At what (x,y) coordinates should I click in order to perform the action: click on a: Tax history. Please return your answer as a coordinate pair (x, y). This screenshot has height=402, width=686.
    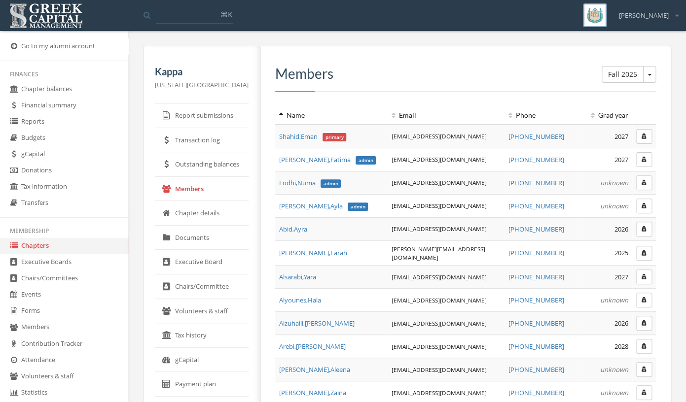
    Looking at the image, I should click on (202, 336).